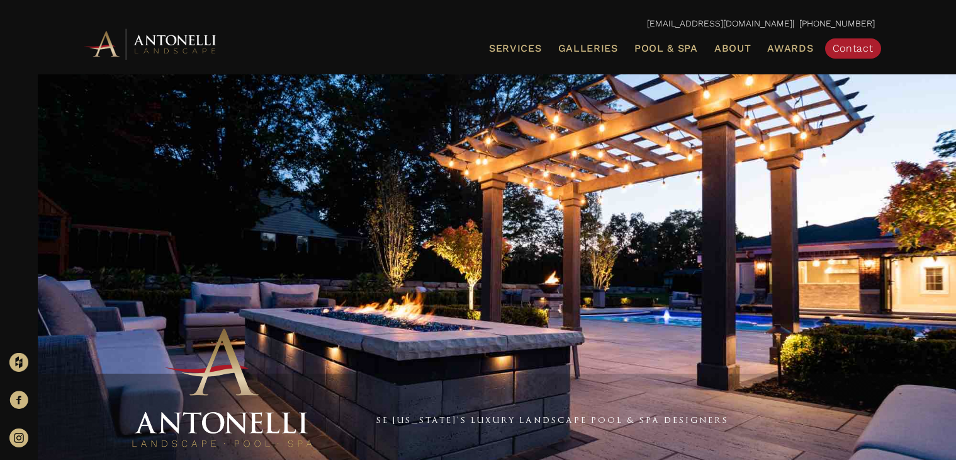 This screenshot has width=956, height=460. What do you see at coordinates (588, 48) in the screenshot?
I see `span: Galleries` at bounding box center [588, 48].